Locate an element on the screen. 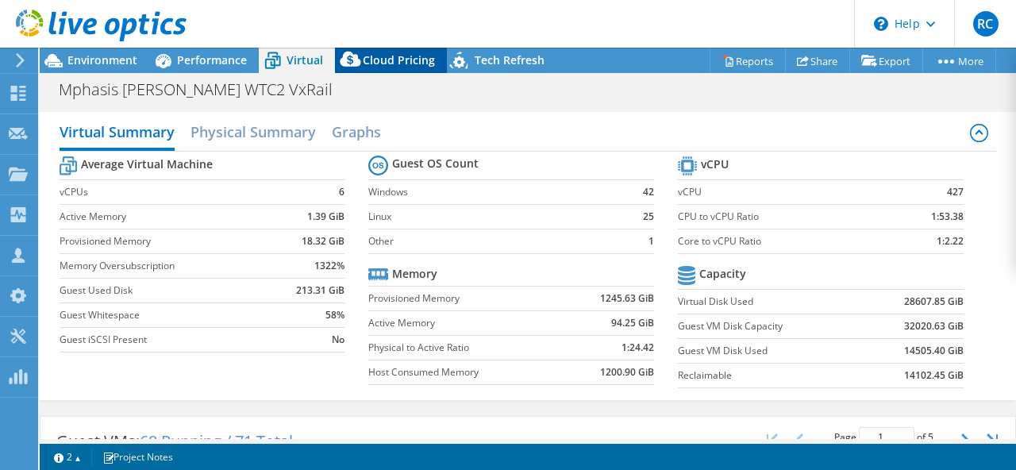 The height and width of the screenshot is (470, 1016). b: 28607.85 GiB is located at coordinates (934, 302).